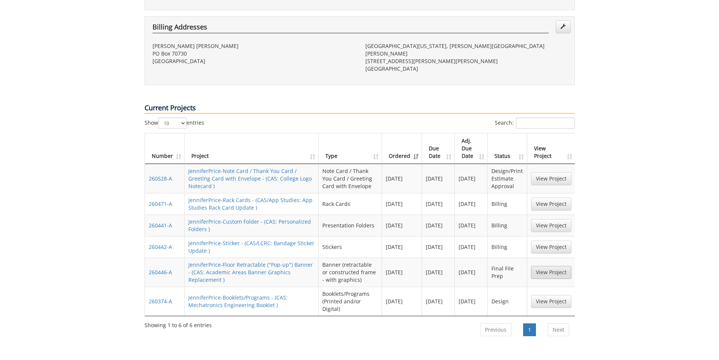 This screenshot has height=360, width=719. Describe the element at coordinates (165, 148) in the screenshot. I see `th: Number: activate to sort column ascending` at that location.